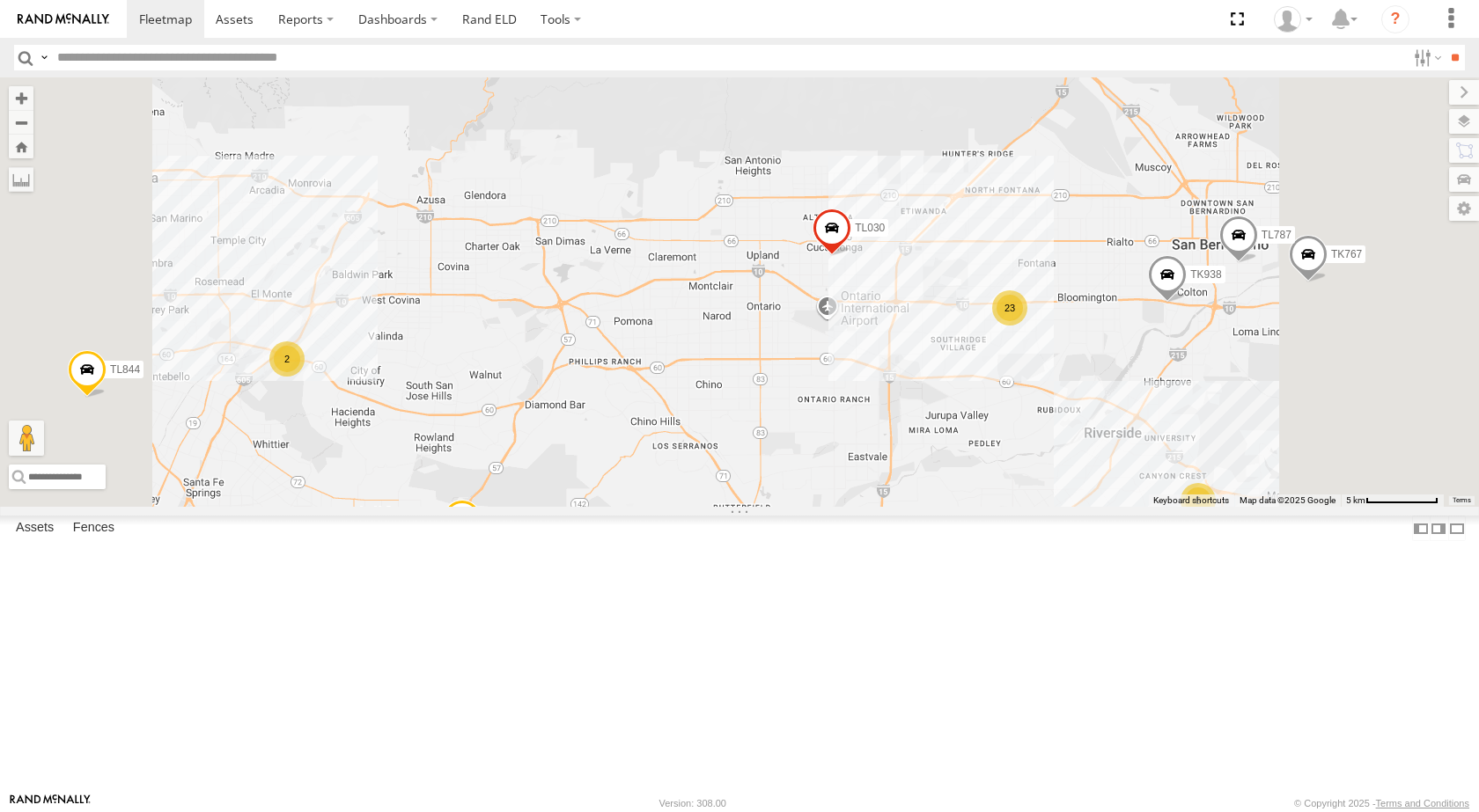 The height and width of the screenshot is (812, 1479). Describe the element at coordinates (27, 438) in the screenshot. I see `button: Drag Pegman onto the map to open Street View` at that location.